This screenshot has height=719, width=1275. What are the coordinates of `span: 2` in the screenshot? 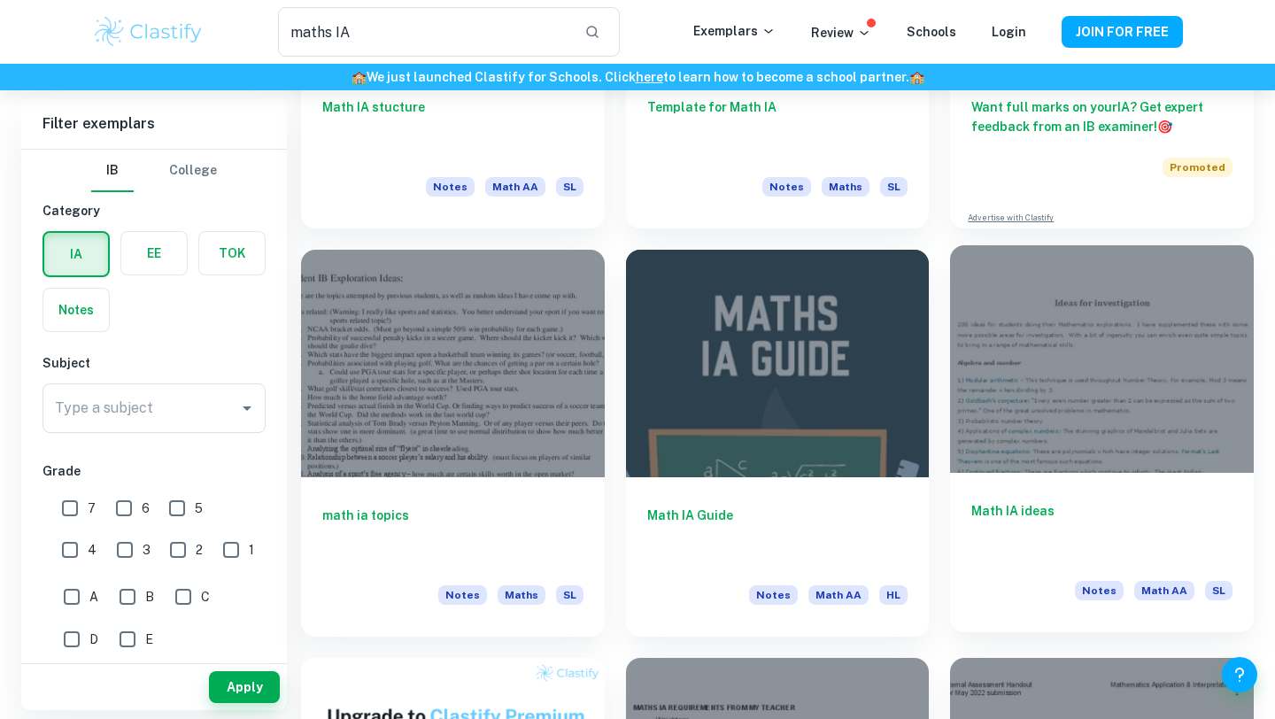 It's located at (199, 550).